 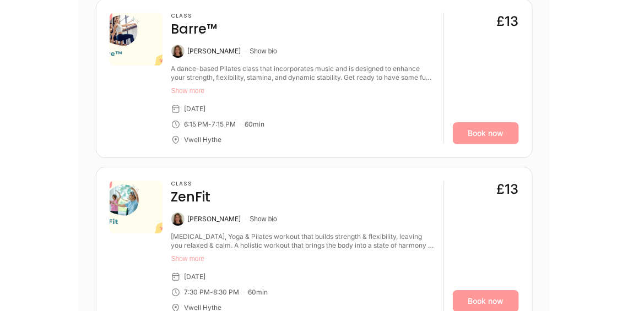 What do you see at coordinates (227, 293) in the screenshot?
I see `div: 8:30 PM` at bounding box center [227, 293].